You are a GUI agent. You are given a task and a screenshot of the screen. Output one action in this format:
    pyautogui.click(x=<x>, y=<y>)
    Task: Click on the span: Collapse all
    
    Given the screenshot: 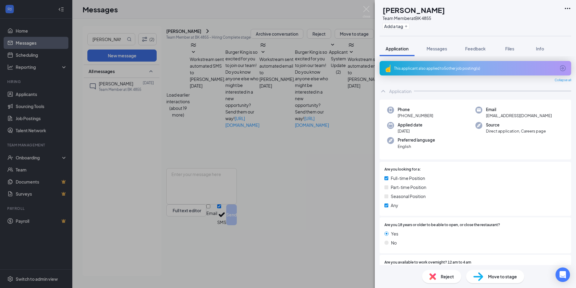 What is the action you would take?
    pyautogui.click(x=563, y=80)
    